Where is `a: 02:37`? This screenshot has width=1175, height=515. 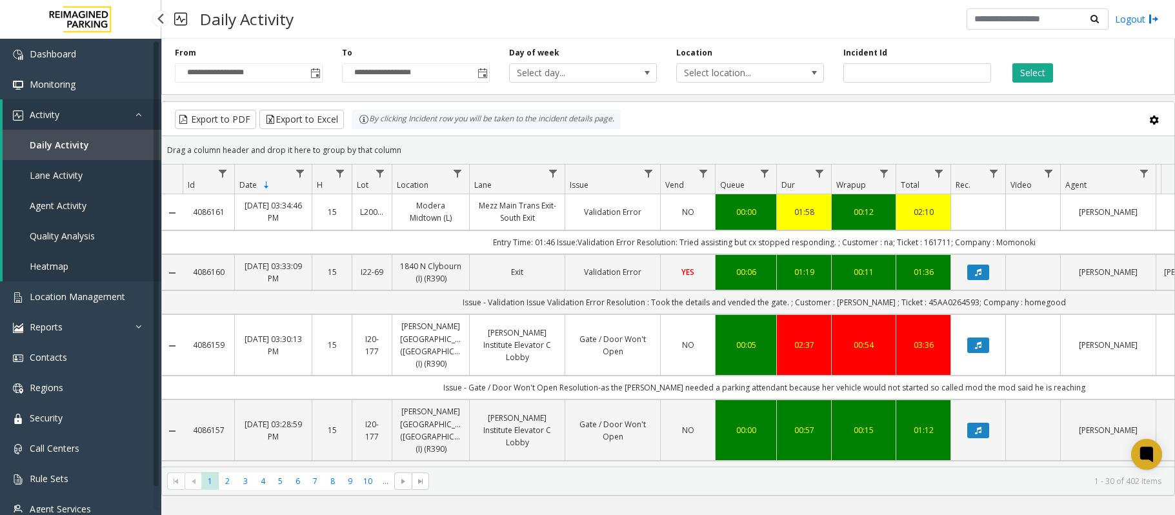 a: 02:37 is located at coordinates (804, 345).